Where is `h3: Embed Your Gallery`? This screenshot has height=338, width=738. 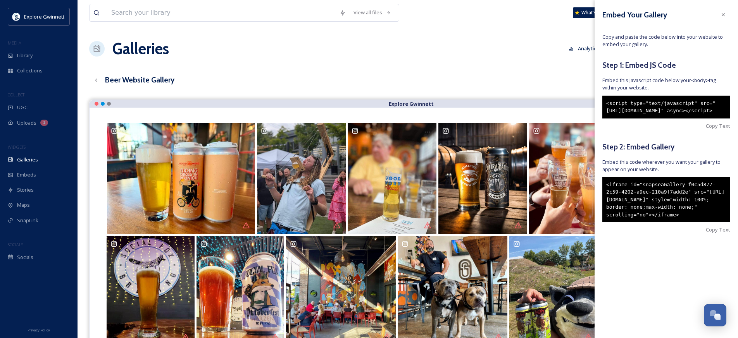
h3: Embed Your Gallery is located at coordinates (634, 15).